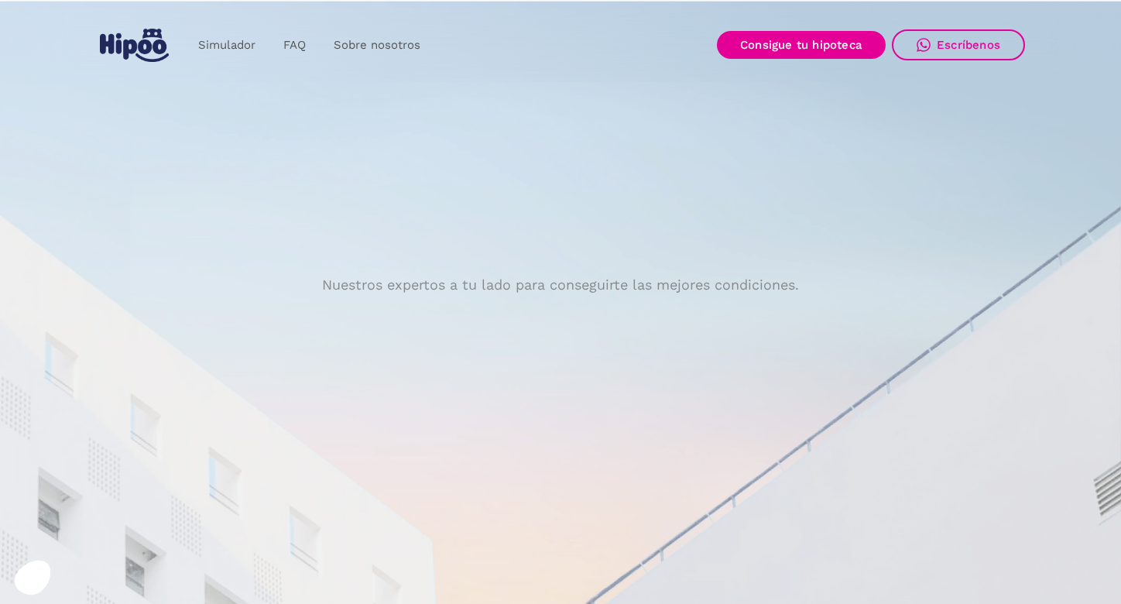  Describe the element at coordinates (801, 45) in the screenshot. I see `a: Consigue tu hipoteca` at that location.